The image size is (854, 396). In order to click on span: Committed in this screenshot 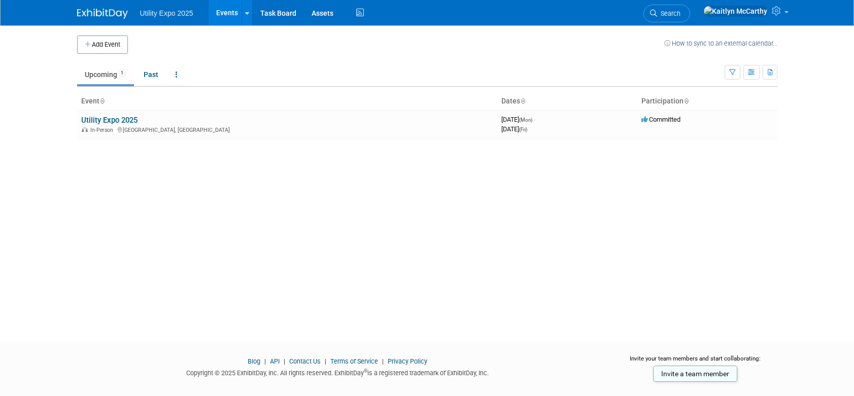, I will do `click(661, 119)`.